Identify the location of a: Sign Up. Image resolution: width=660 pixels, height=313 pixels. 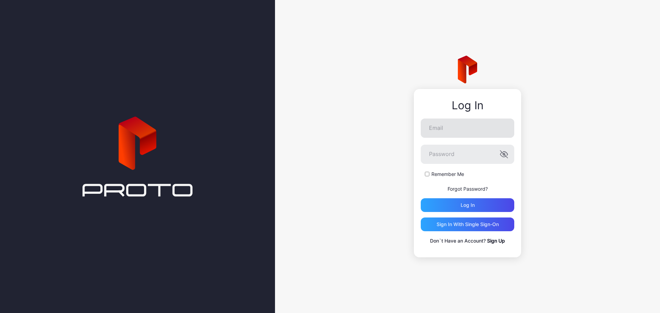
(496, 241).